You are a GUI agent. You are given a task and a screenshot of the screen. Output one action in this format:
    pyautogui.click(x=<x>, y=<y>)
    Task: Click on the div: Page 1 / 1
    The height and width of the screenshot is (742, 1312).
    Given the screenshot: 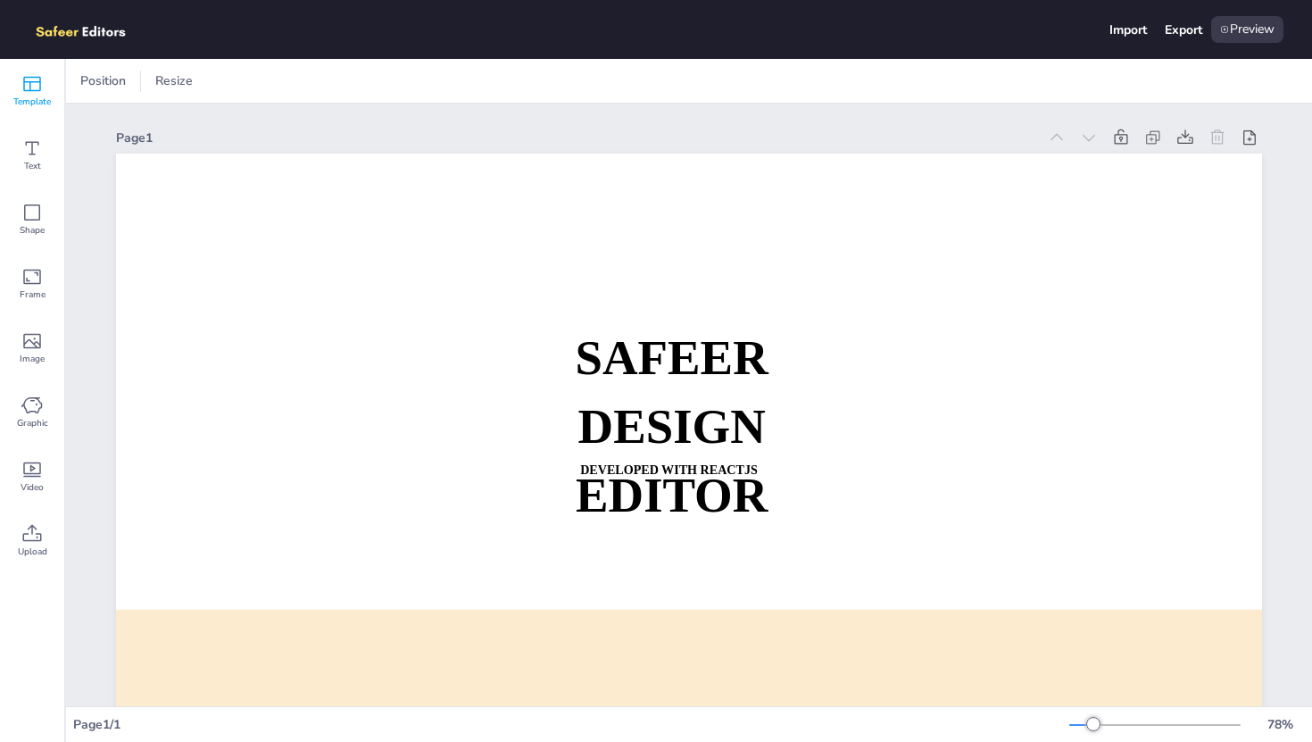 What is the action you would take?
    pyautogui.click(x=571, y=724)
    